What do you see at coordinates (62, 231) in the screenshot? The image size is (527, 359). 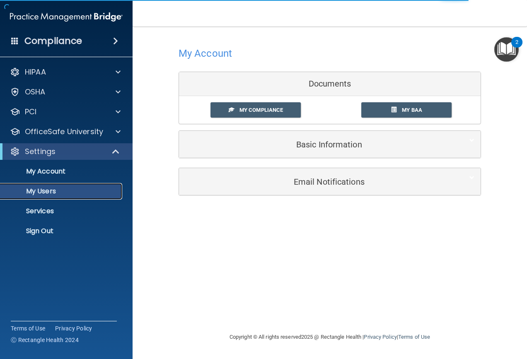 I see `p: Sign Out` at bounding box center [62, 231].